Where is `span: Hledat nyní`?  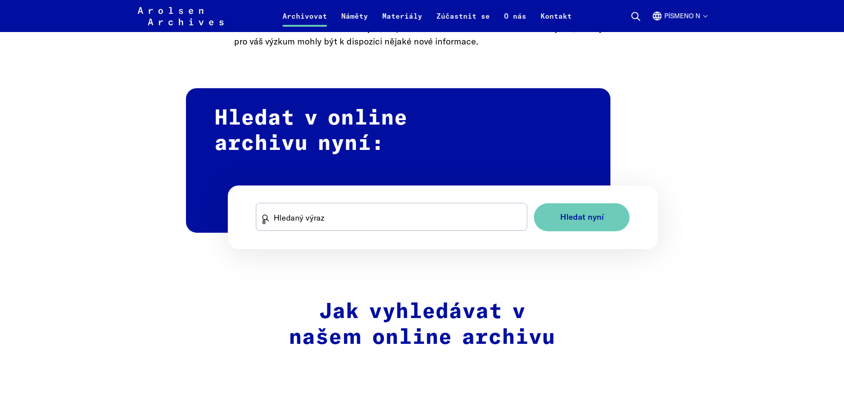
span: Hledat nyní is located at coordinates (582, 217).